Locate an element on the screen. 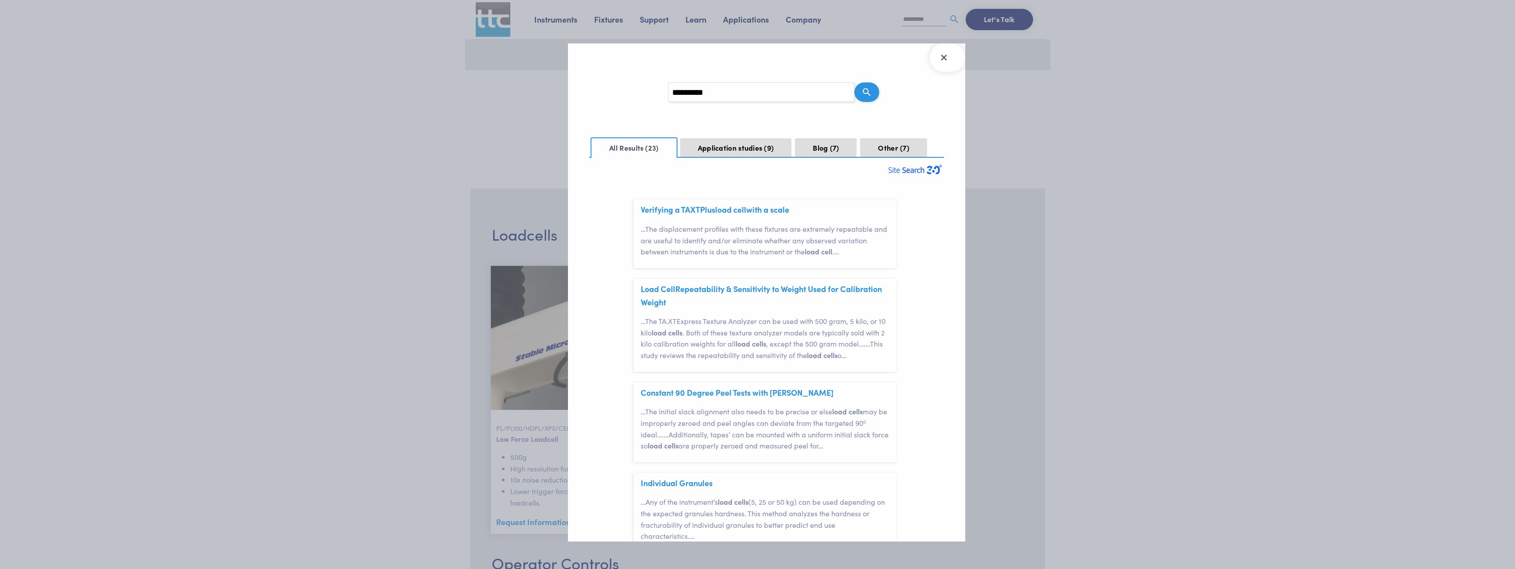 Image resolution: width=1515 pixels, height=569 pixels. section: Search Results is located at coordinates (766, 292).